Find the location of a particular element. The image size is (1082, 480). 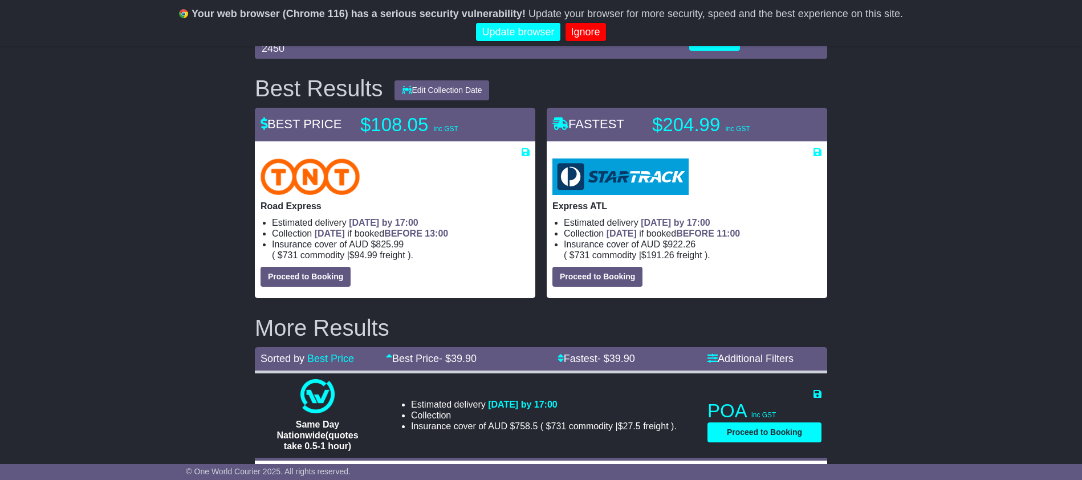

b: Your web browser (Chrome 116) has a serious security vulnerability! is located at coordinates (358, 14).